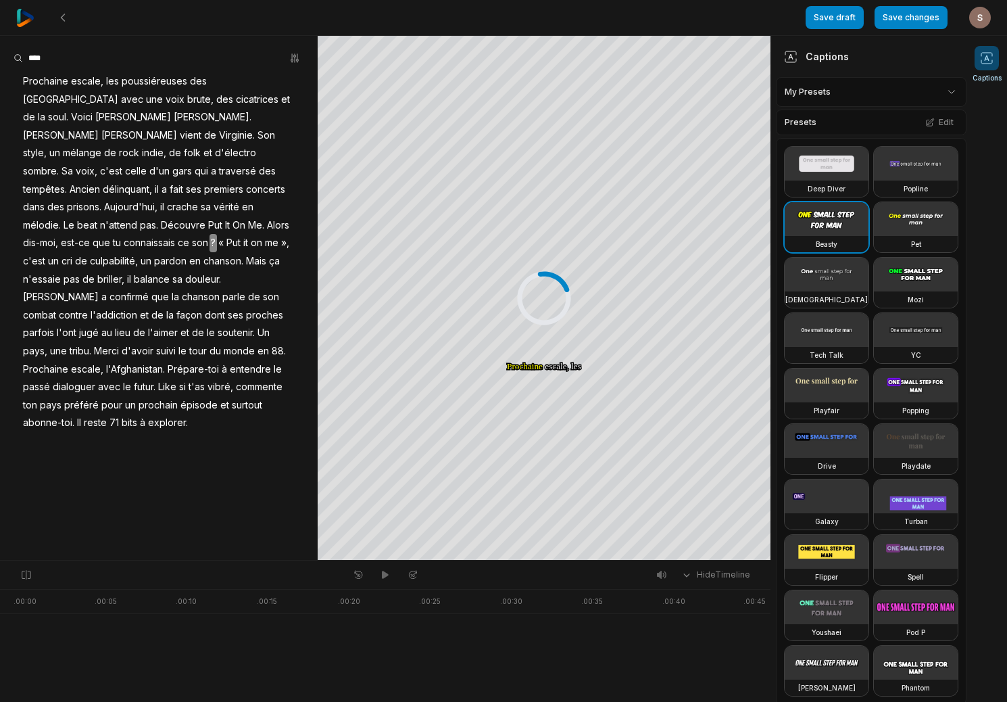 The height and width of the screenshot is (702, 1007). What do you see at coordinates (84, 207) in the screenshot?
I see `span: prisons.` at bounding box center [84, 207].